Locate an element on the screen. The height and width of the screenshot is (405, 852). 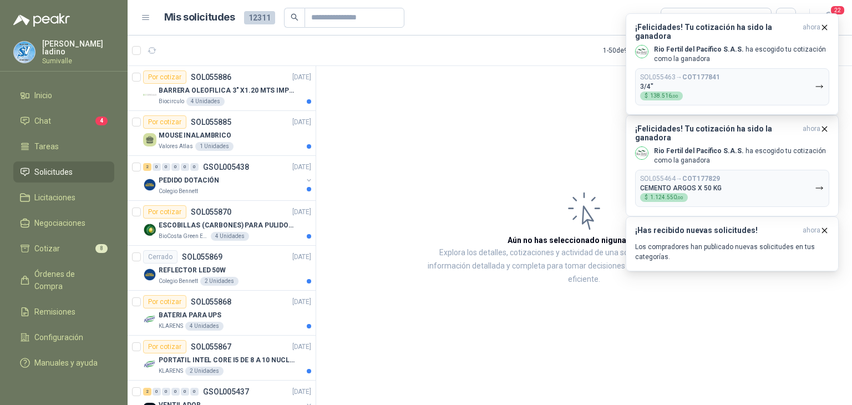
div: Cerrado is located at coordinates (160, 257).